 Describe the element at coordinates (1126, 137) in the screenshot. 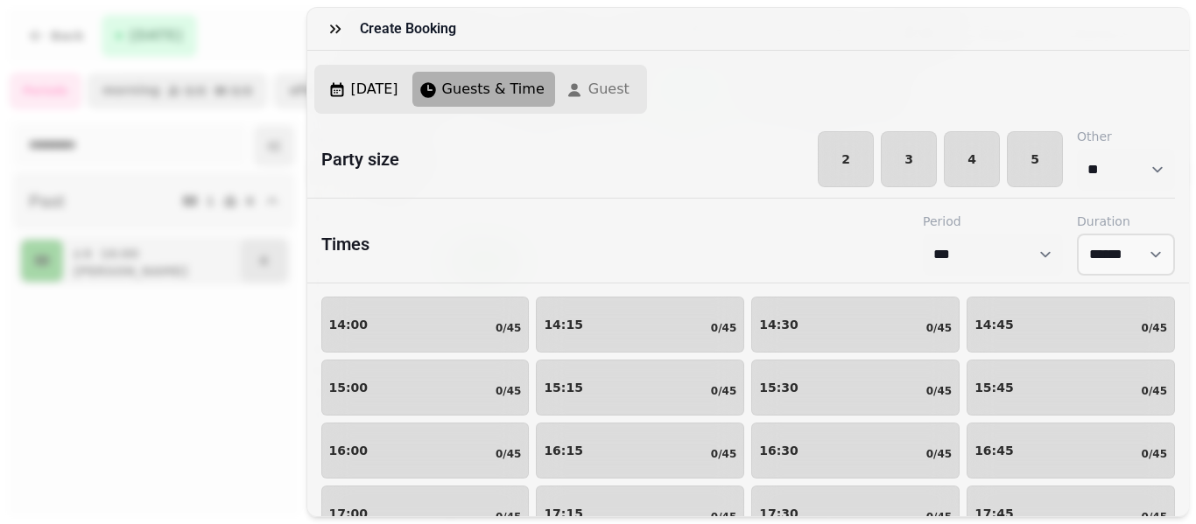

I see `label: Other` at that location.